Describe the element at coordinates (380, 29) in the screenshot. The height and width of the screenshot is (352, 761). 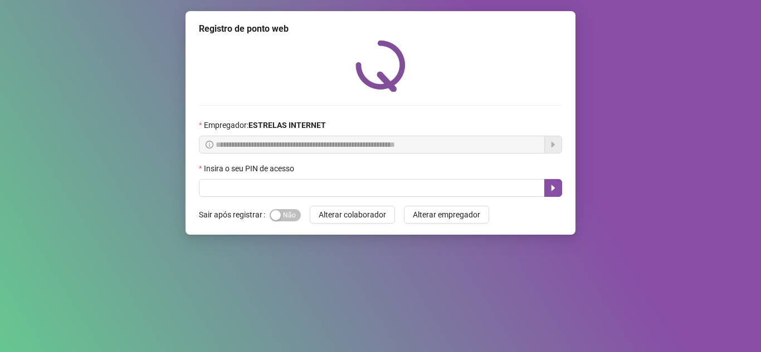
I see `div: Registro de ponto web` at that location.